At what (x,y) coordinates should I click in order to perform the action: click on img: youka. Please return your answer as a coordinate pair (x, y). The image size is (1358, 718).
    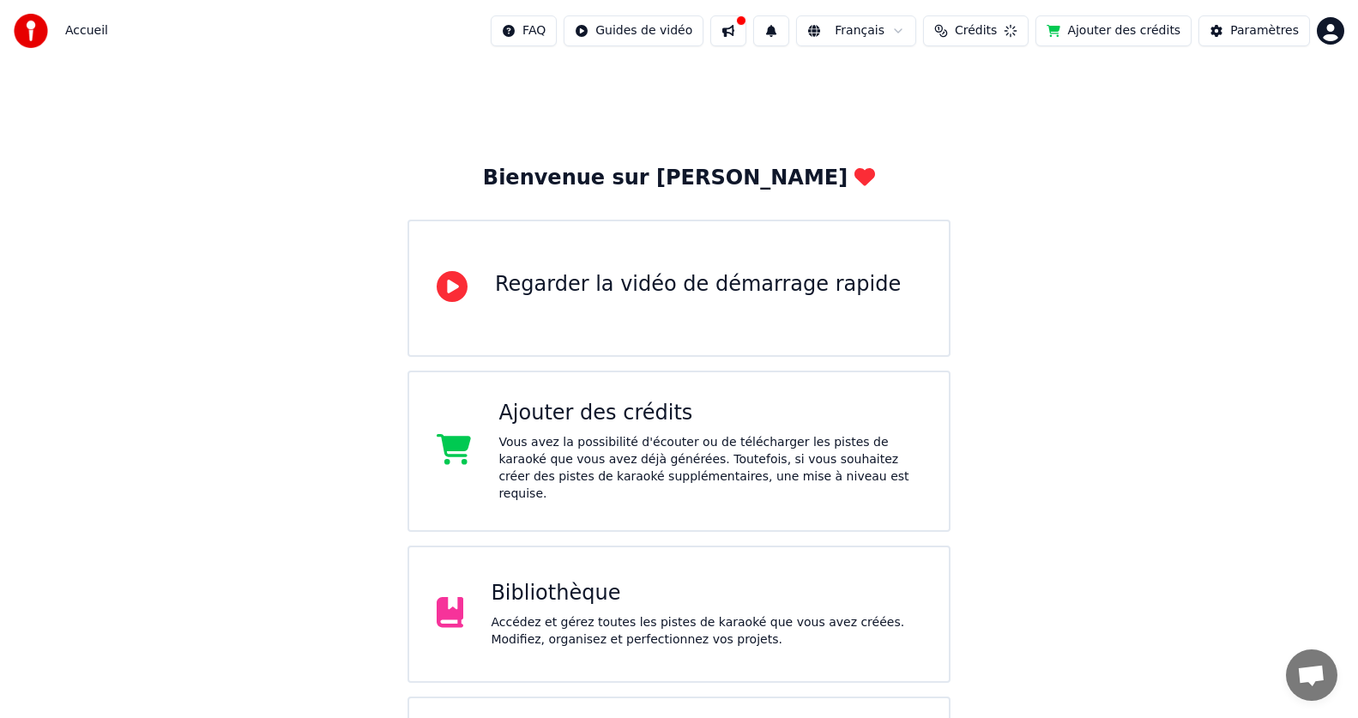
    Looking at the image, I should click on (31, 31).